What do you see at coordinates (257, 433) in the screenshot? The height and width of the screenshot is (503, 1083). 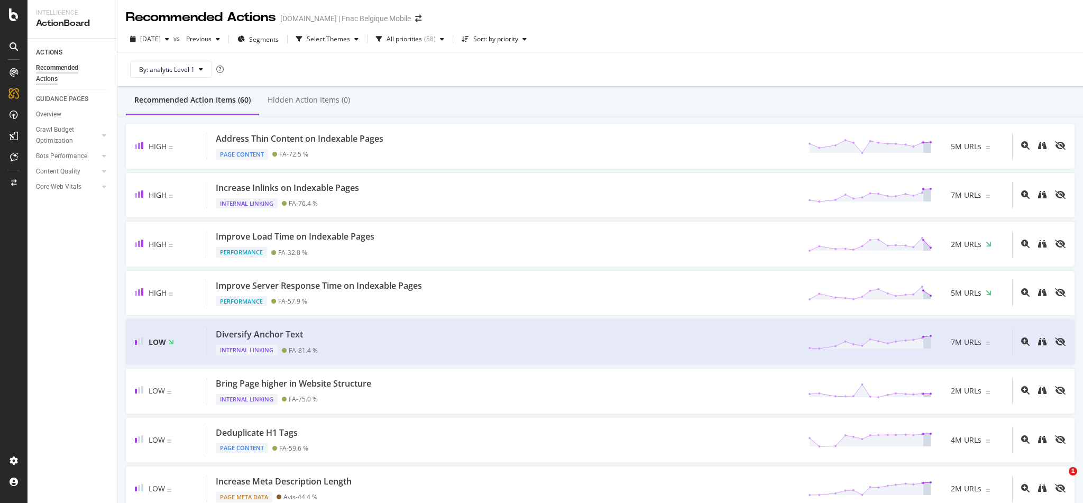 I see `div: Deduplicate H1 Tags` at bounding box center [257, 433].